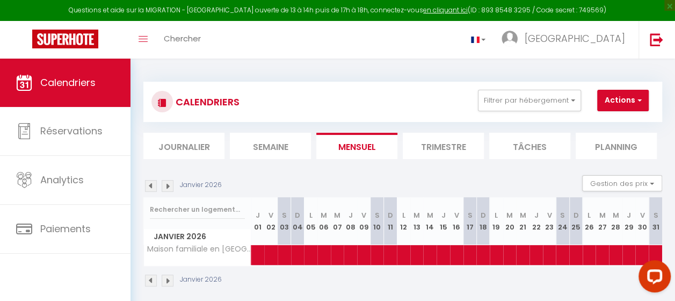  Describe the element at coordinates (184, 146) in the screenshot. I see `li: Journalier` at that location.